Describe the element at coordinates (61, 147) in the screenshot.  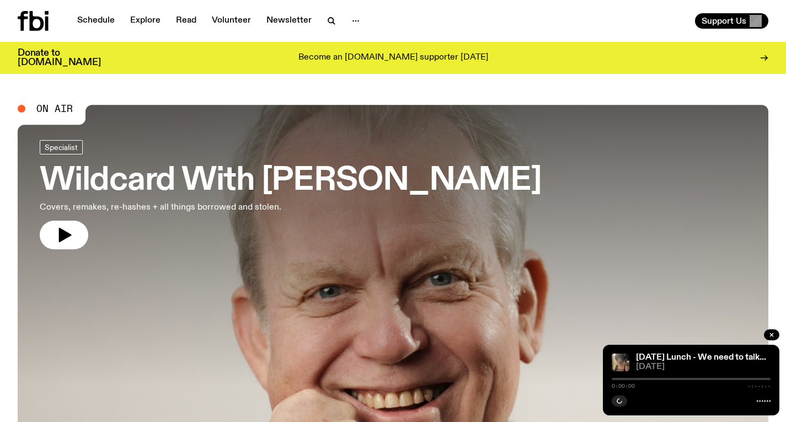
I see `span: Specialist` at that location.